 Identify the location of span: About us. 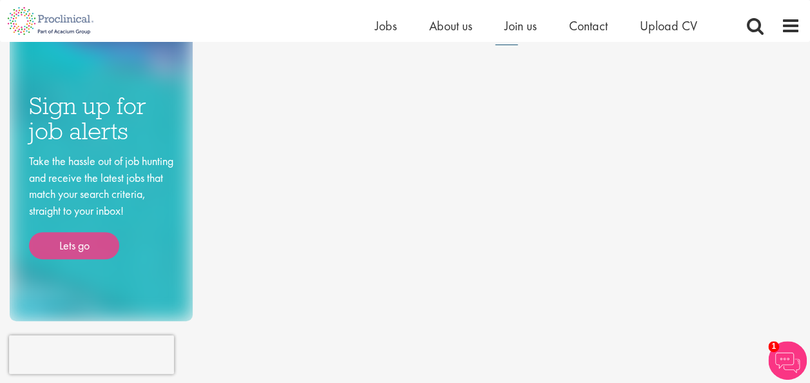
(450, 26).